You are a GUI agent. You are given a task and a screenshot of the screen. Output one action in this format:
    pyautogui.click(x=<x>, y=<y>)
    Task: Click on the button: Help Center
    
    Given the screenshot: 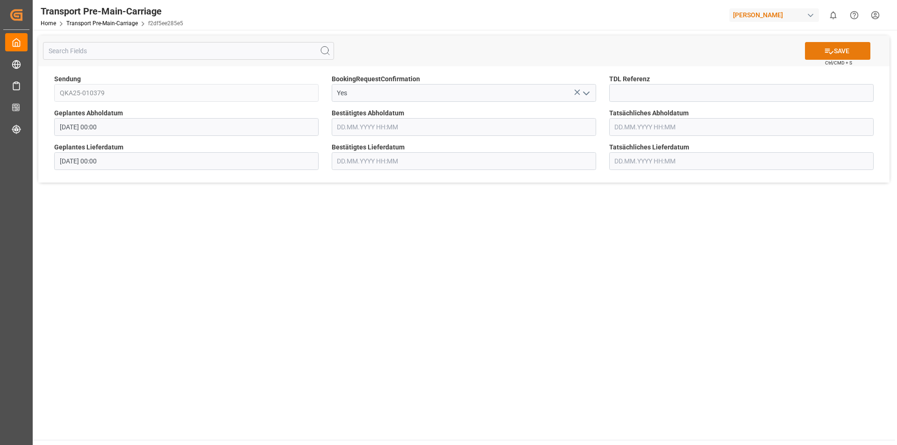 What is the action you would take?
    pyautogui.click(x=854, y=15)
    